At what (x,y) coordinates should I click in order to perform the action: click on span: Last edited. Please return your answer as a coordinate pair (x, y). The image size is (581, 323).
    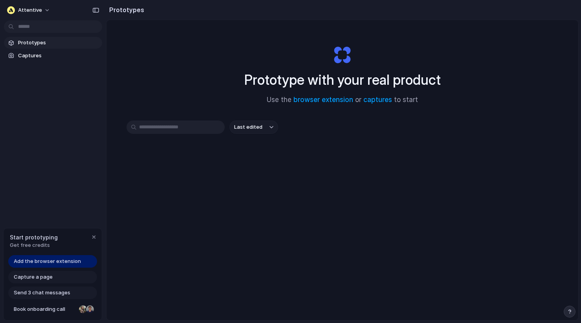
    Looking at the image, I should click on (248, 127).